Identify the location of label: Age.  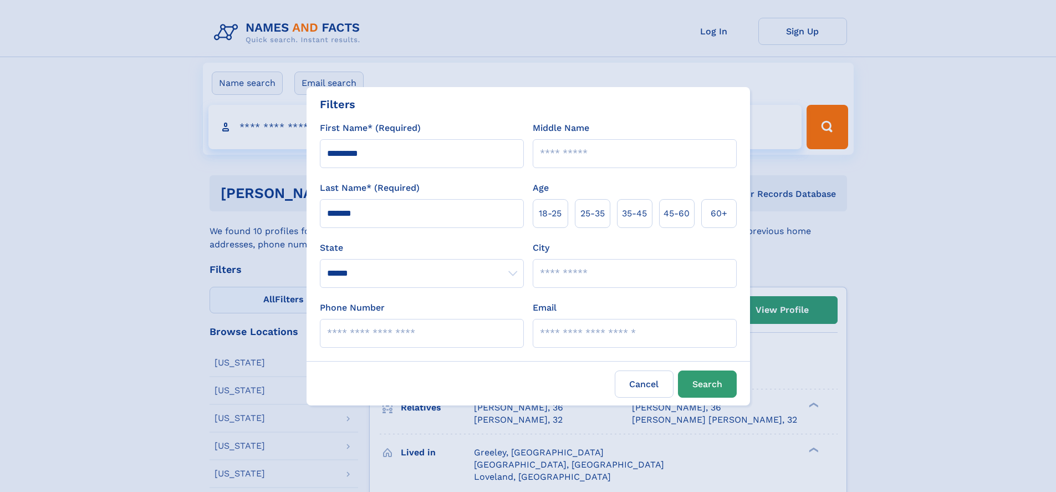
(540, 188).